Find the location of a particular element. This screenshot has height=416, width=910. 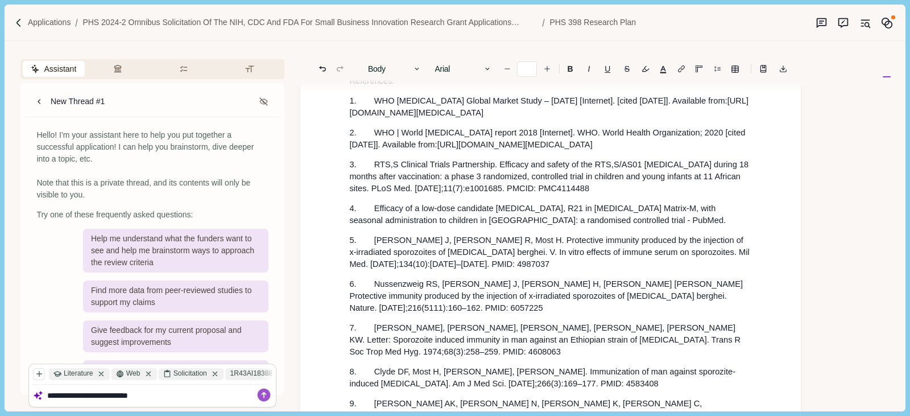

i: I is located at coordinates (589, 69).